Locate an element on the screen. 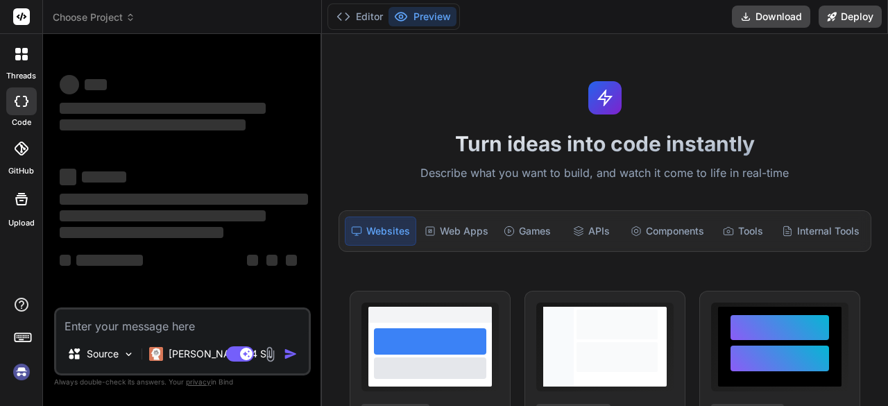  div: Web Apps is located at coordinates (456, 231).